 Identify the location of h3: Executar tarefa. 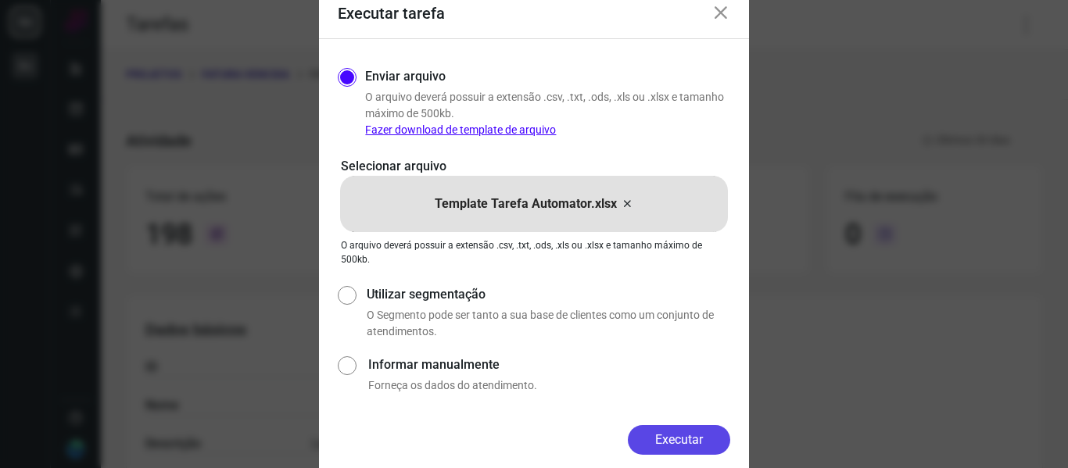
(391, 13).